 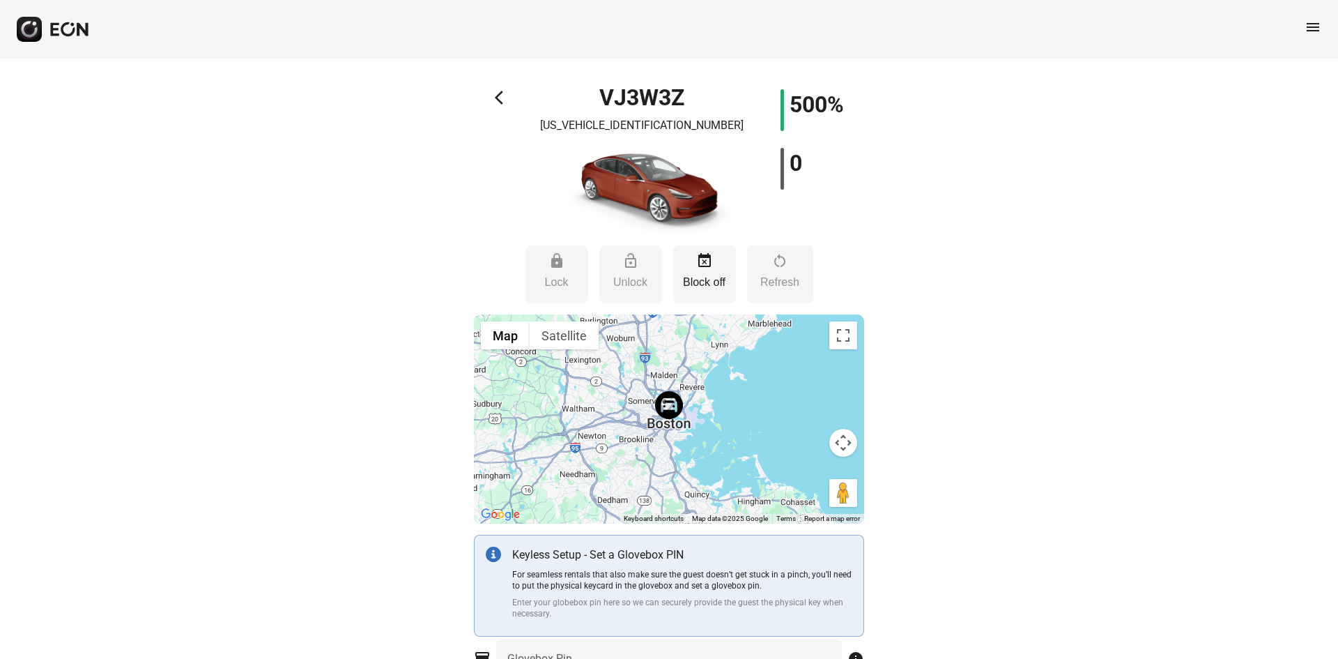 What do you see at coordinates (501, 514) in the screenshot?
I see `a: Open this area in Google Maps (opens a new window)` at bounding box center [501, 514].